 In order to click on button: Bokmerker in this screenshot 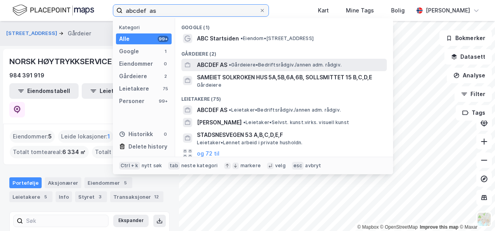, I will do `click(465, 38)`.